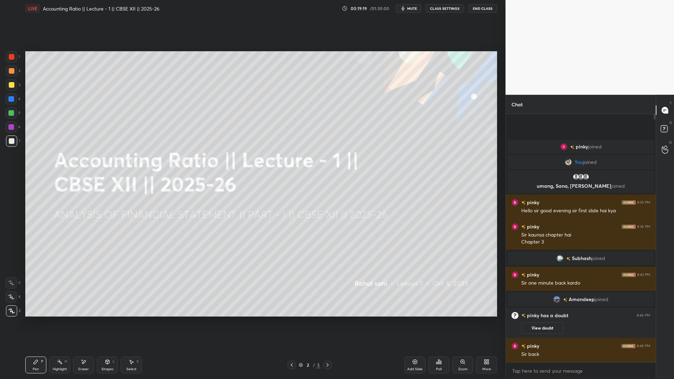 The height and width of the screenshot is (379, 674). What do you see at coordinates (114, 362) in the screenshot?
I see `div: L` at bounding box center [114, 362].